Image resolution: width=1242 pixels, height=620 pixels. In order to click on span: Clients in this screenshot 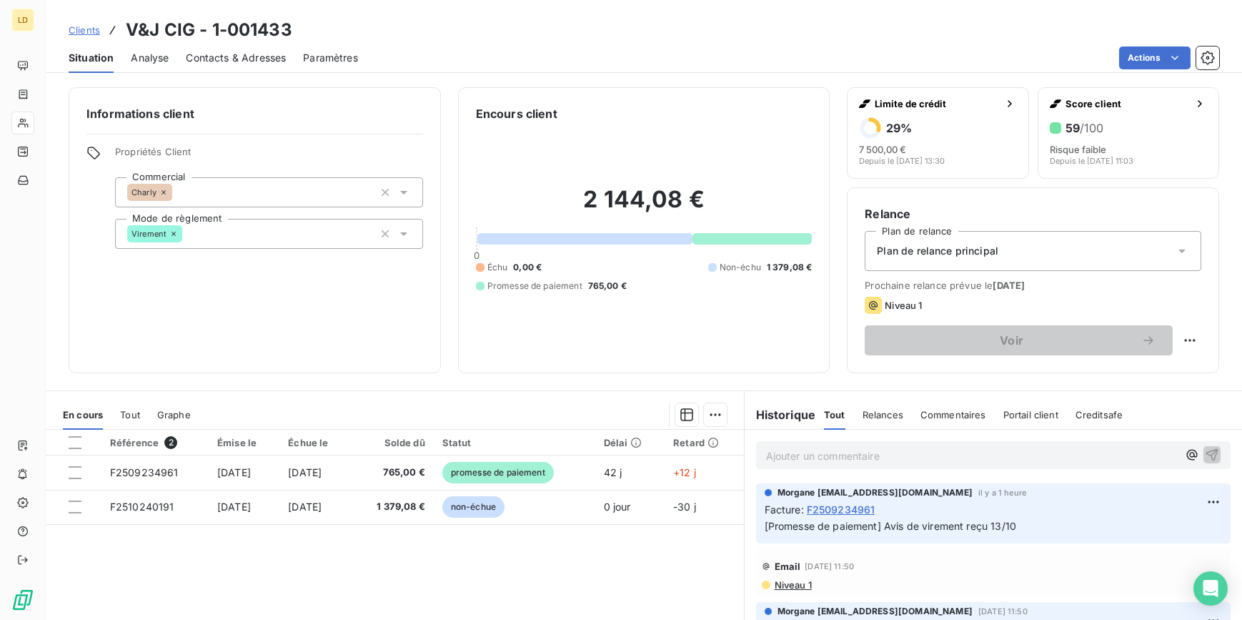, I will do `click(84, 30)`.